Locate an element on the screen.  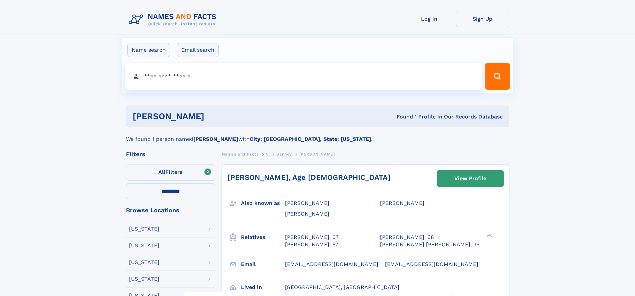
button: Search Button is located at coordinates (497, 76).